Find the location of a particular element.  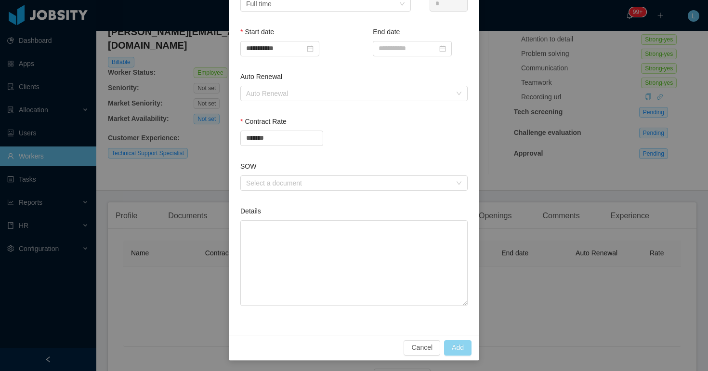

label: Auto Renewal is located at coordinates (261, 77).